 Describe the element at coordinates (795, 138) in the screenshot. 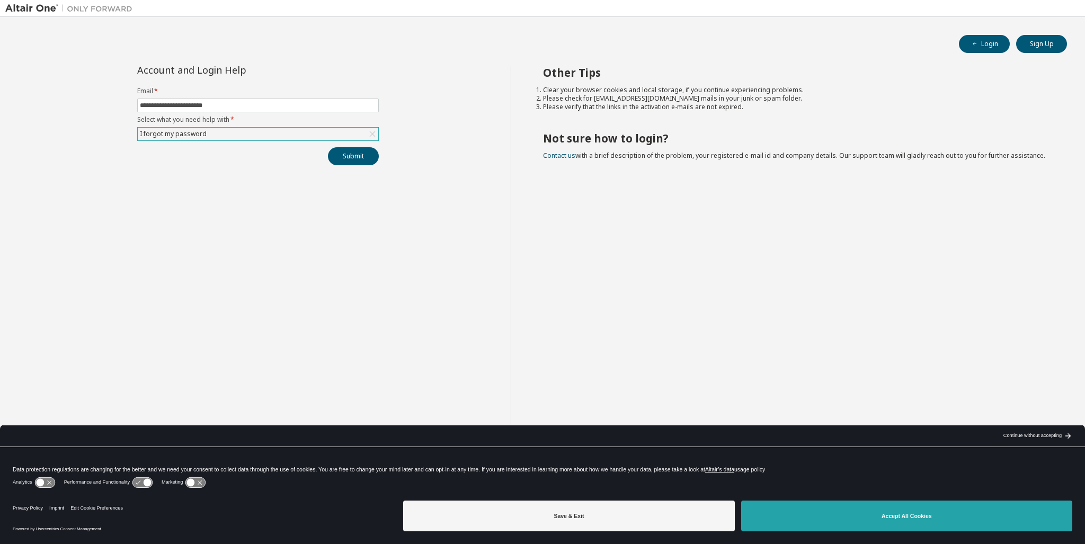

I see `h2: Not sure how to login?` at that location.